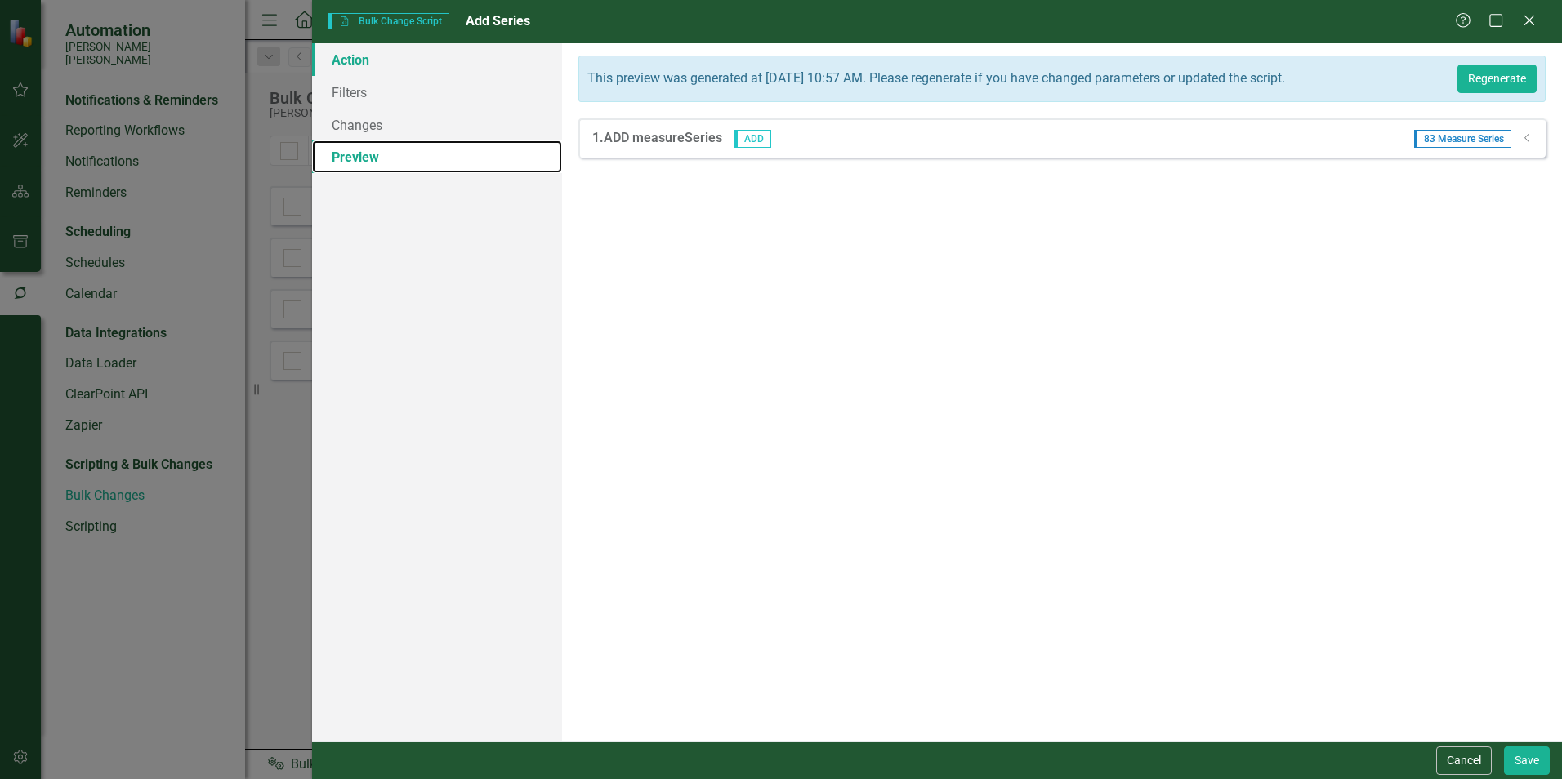 This screenshot has height=779, width=1562. I want to click on a: Action, so click(437, 60).